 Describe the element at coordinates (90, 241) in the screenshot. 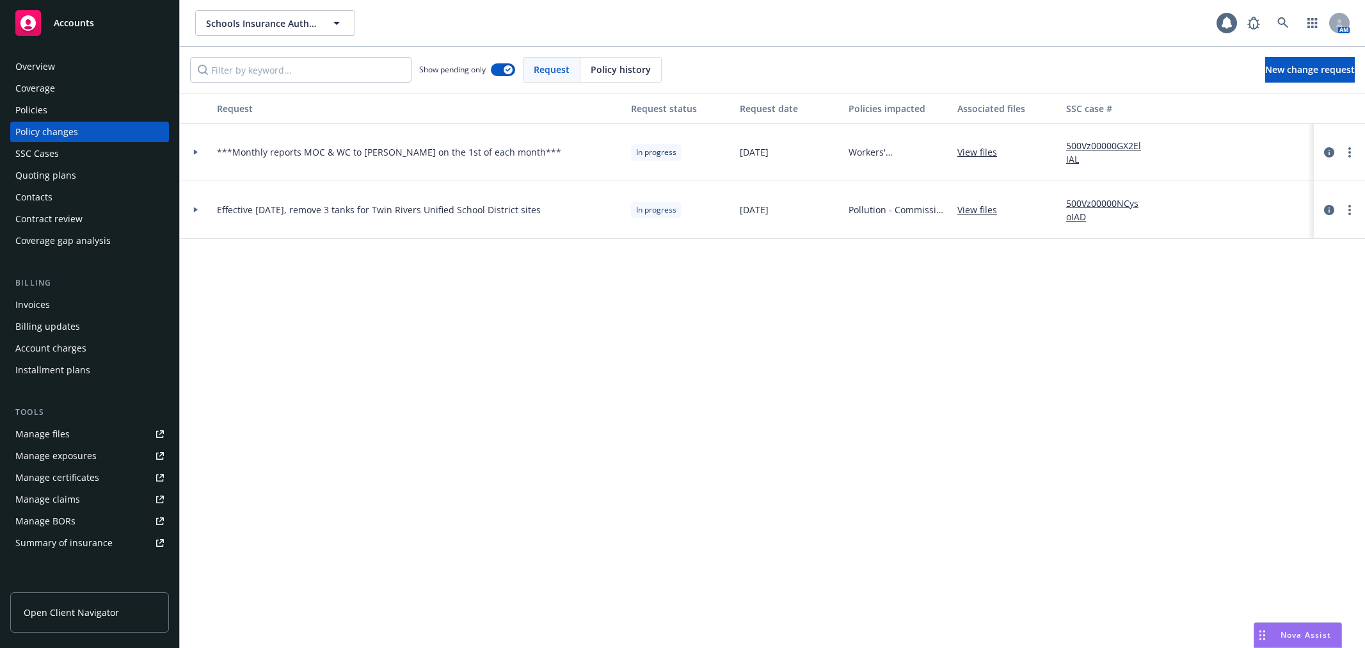

I see `a: Coverage gap analysis` at that location.